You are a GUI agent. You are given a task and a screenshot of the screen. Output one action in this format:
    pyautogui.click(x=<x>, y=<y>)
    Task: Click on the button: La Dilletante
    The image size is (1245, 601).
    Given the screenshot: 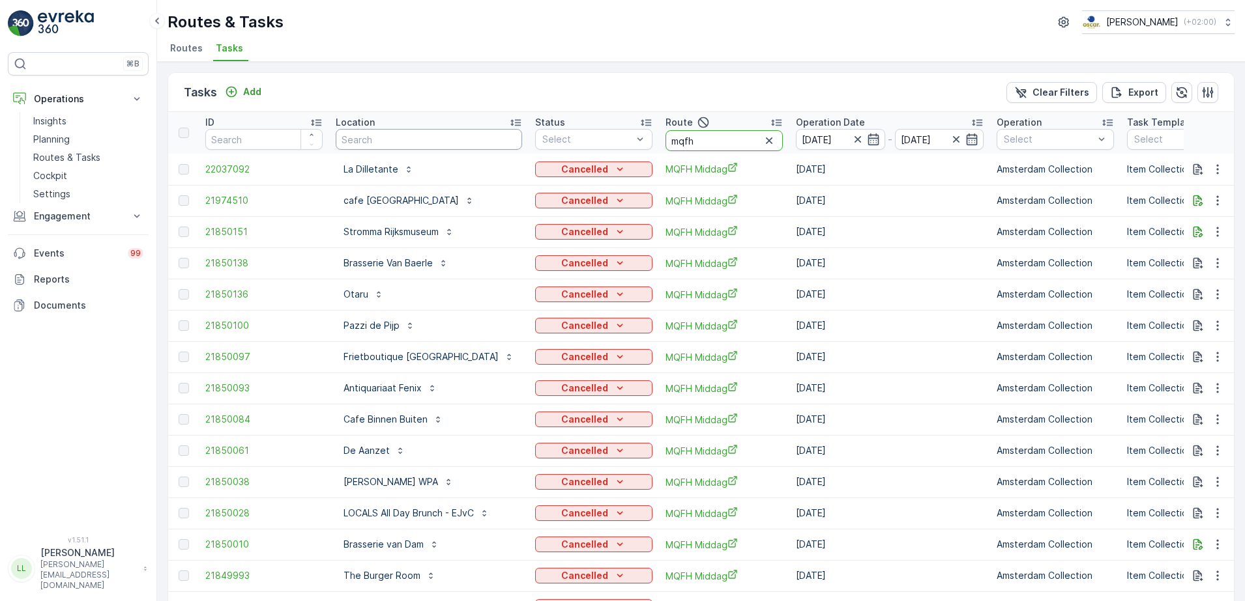 What is the action you would take?
    pyautogui.click(x=379, y=169)
    